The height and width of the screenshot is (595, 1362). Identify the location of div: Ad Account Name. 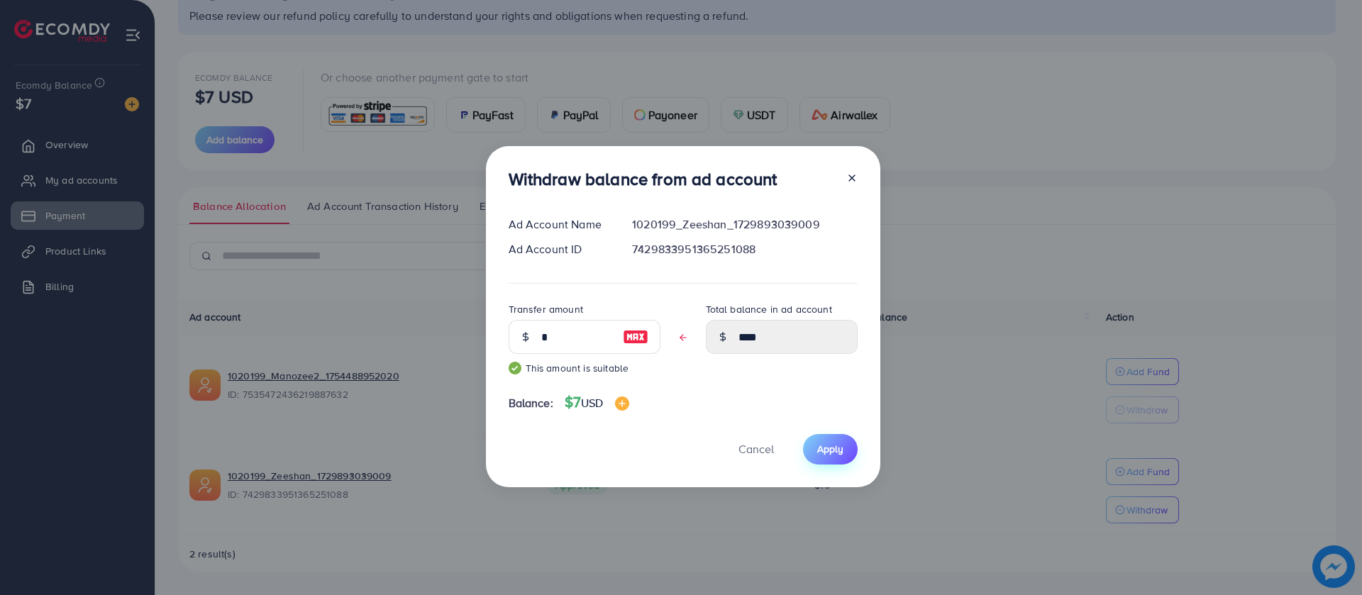
(559, 224).